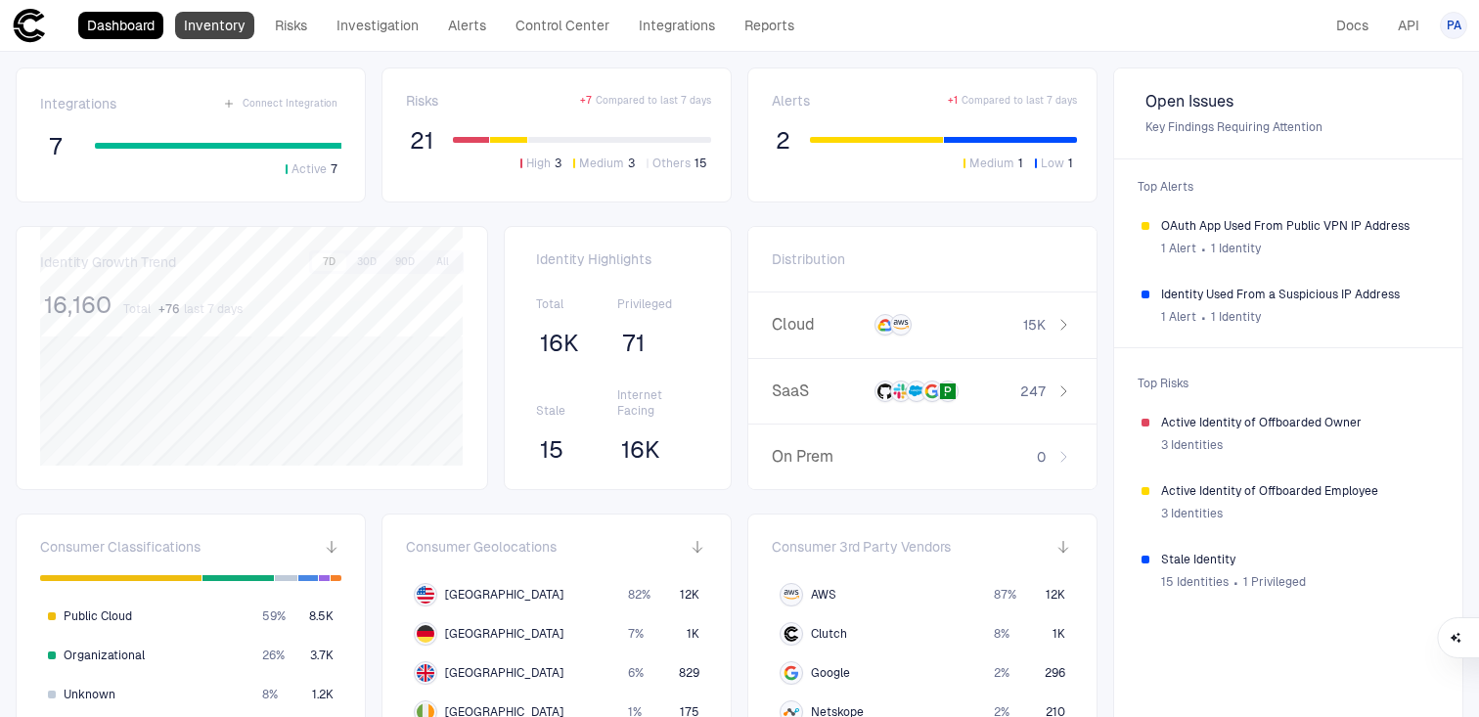 This screenshot has height=717, width=1479. What do you see at coordinates (1298, 226) in the screenshot?
I see `span: OAuth App Used From Public VPN IP Address` at bounding box center [1298, 226].